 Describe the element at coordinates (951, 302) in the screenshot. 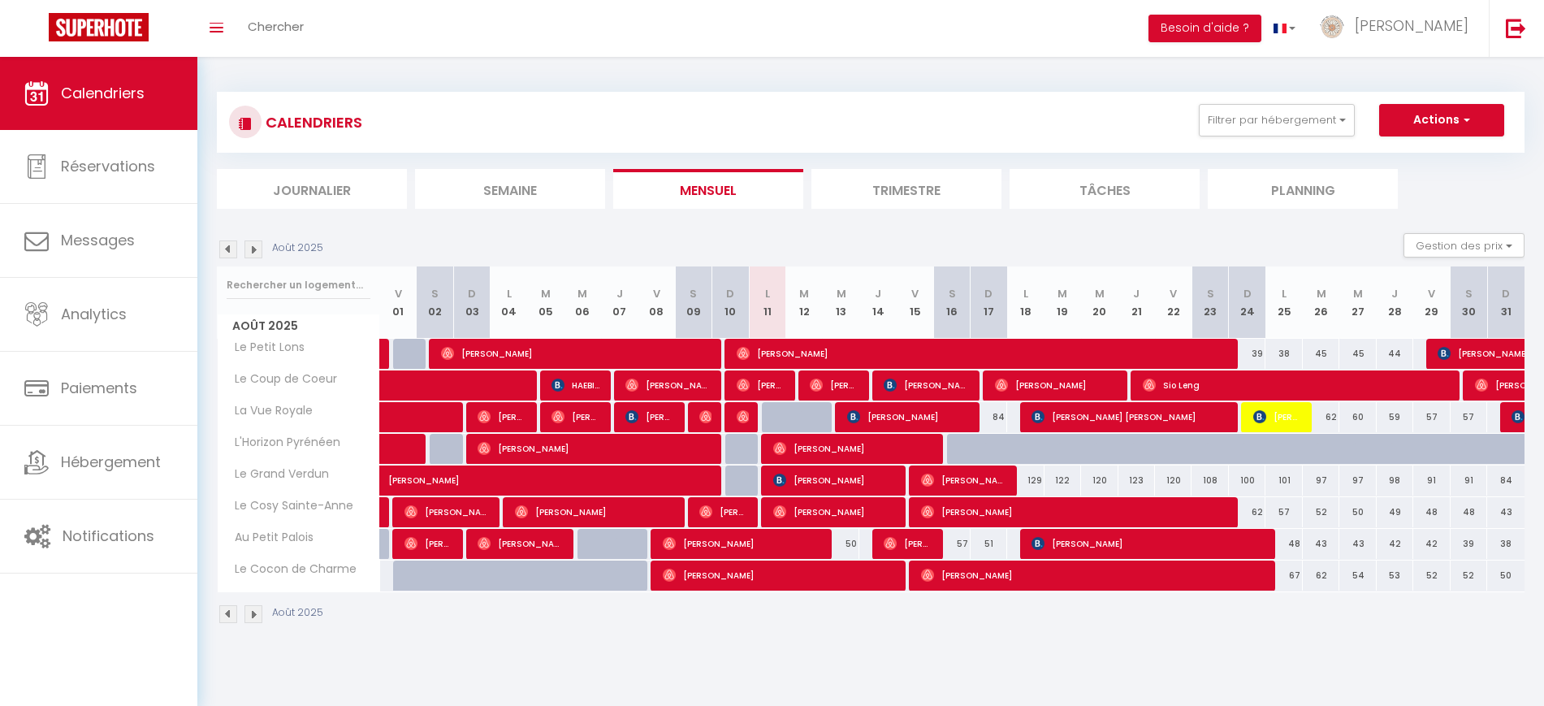

I see `th: 16` at that location.